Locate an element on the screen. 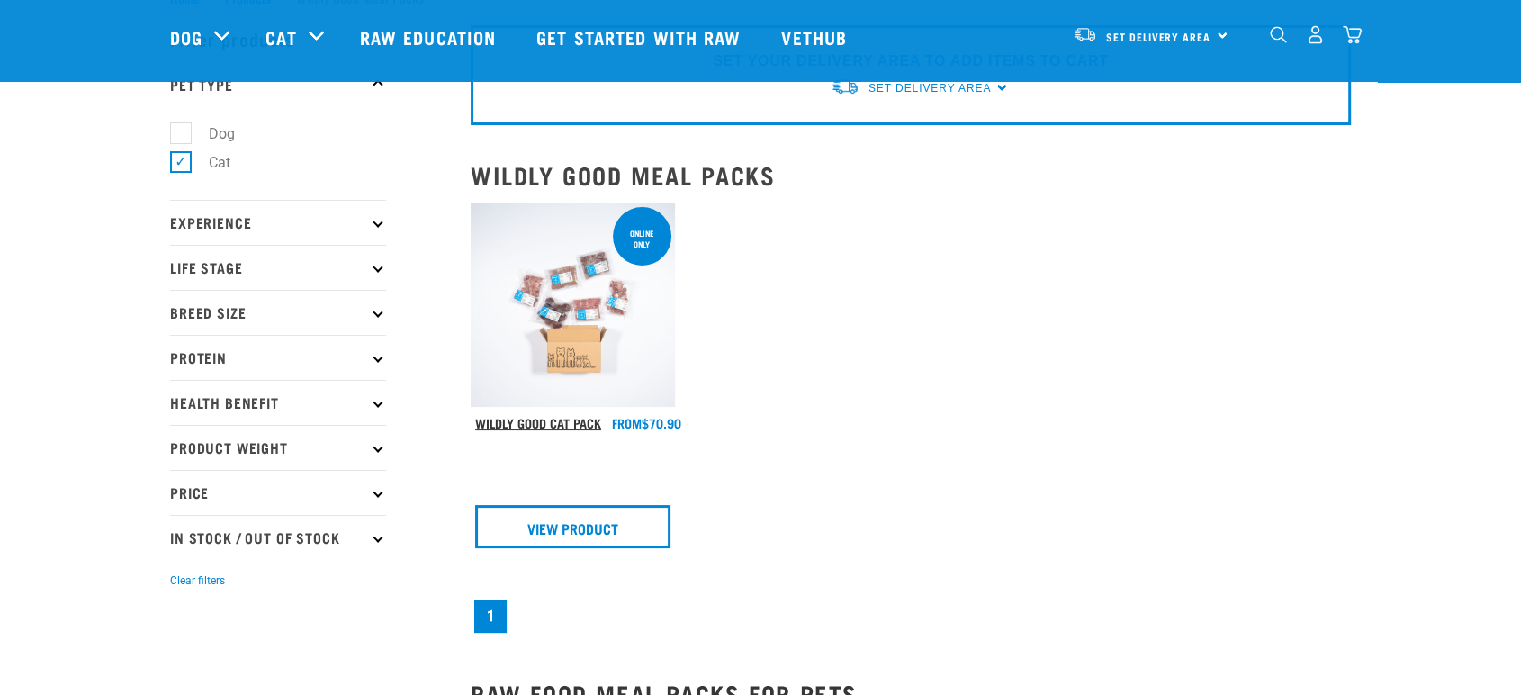  h2: Wildly Good Meal Packs is located at coordinates (911, 175).